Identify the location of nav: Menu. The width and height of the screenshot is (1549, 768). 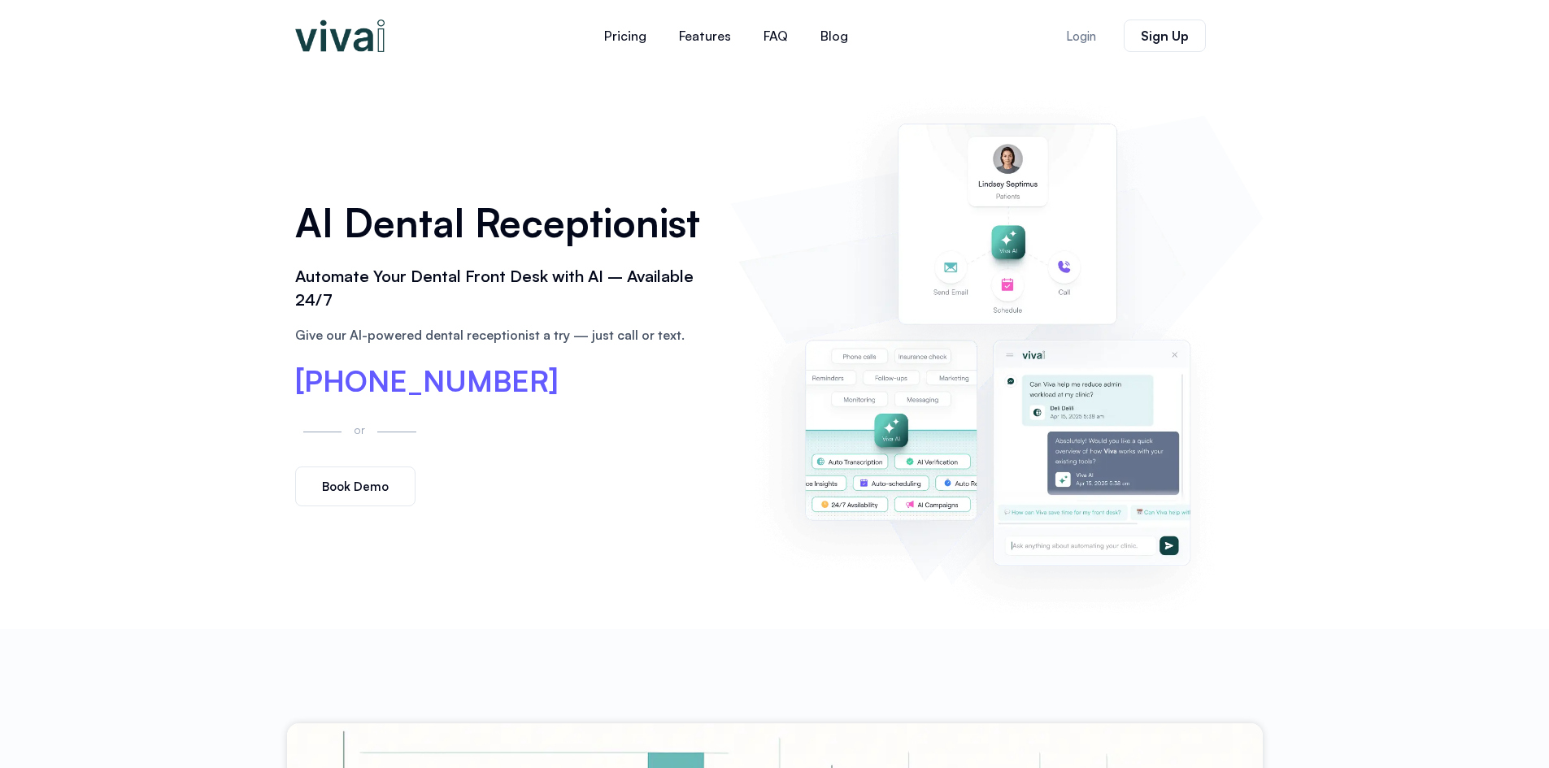
(726, 36).